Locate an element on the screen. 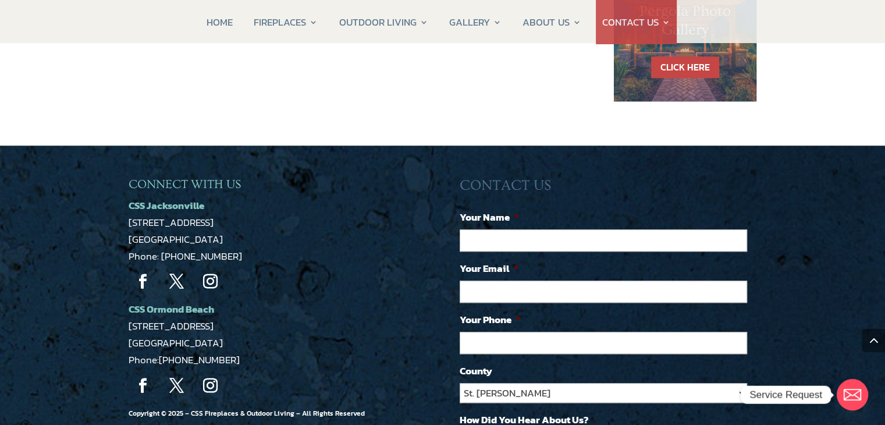 The image size is (885, 425). label: Your Email is located at coordinates (489, 268).